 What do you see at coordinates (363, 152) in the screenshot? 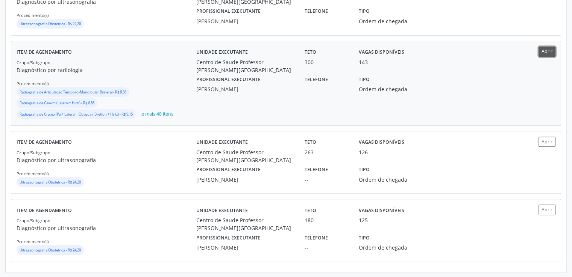
I see `div: 126` at bounding box center [363, 152].